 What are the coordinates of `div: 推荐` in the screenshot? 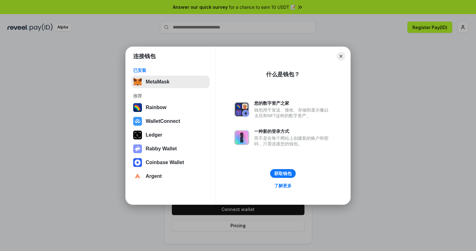 It's located at (170, 96).